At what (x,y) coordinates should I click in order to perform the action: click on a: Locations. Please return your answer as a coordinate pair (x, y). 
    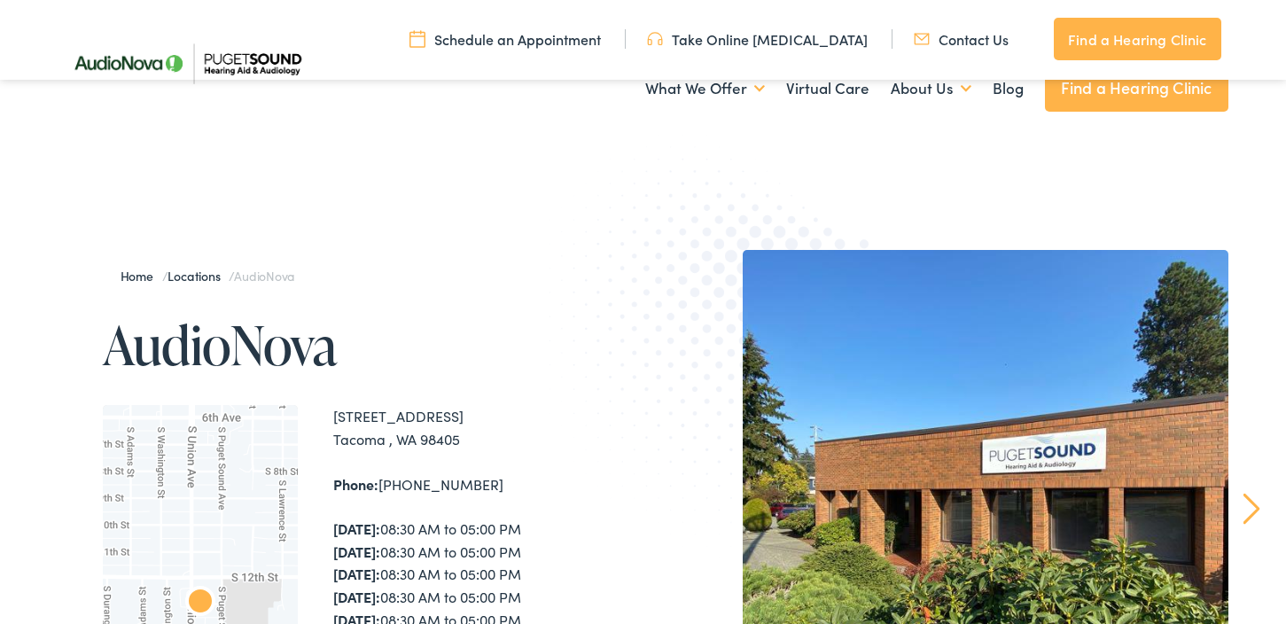
    Looking at the image, I should click on (198, 276).